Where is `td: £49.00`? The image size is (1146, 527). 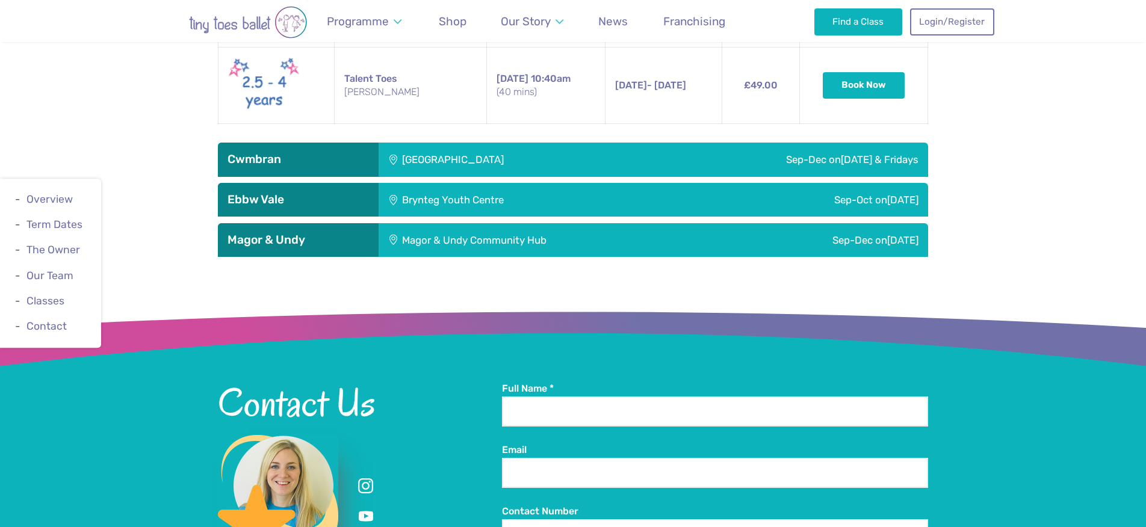
td: £49.00 is located at coordinates (761, 85).